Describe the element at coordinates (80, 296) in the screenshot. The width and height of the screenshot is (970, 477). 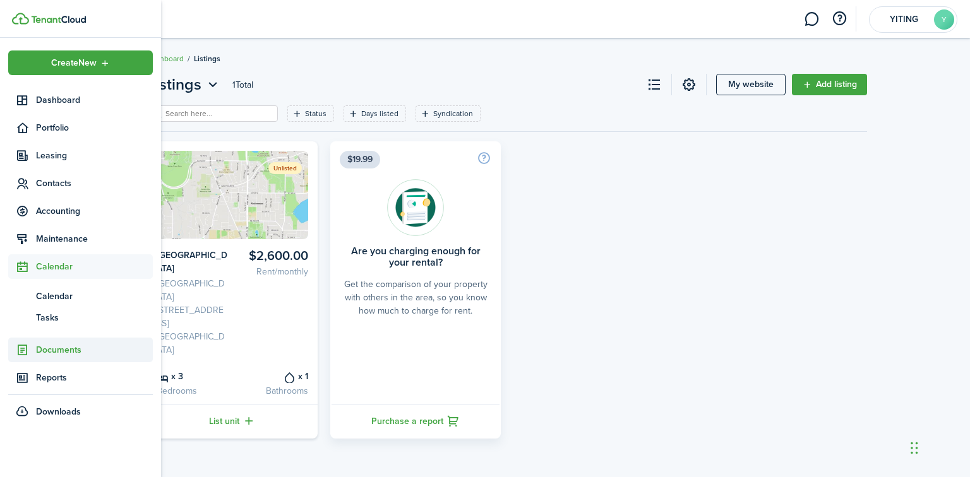
I see `a: Calendar` at that location.